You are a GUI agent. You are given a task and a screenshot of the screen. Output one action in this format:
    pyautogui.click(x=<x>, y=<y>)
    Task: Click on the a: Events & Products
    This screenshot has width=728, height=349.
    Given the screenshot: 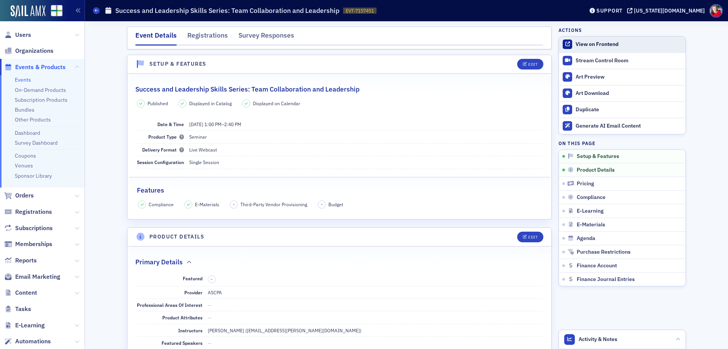 What is the action you would take?
    pyautogui.click(x=35, y=67)
    